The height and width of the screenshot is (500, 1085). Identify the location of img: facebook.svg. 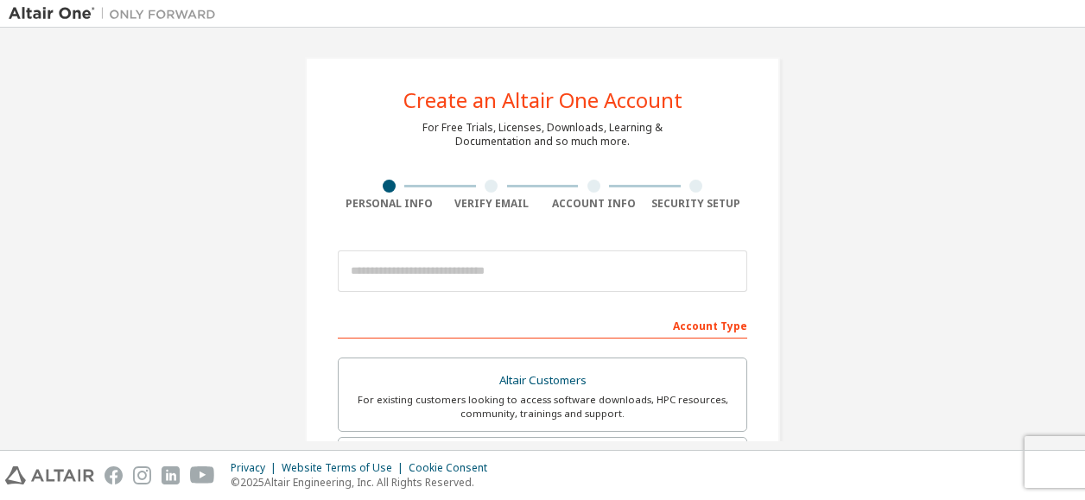
(113, 475).